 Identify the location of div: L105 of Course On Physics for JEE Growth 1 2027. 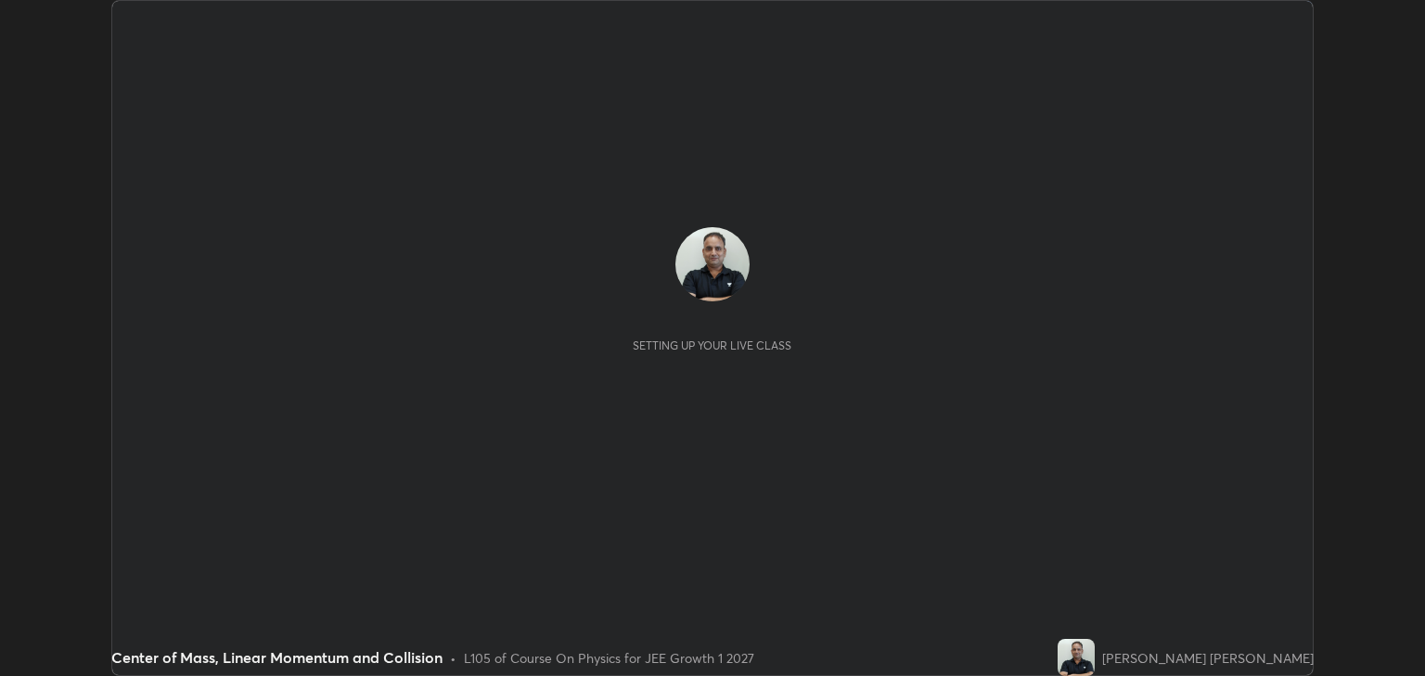
(608, 658).